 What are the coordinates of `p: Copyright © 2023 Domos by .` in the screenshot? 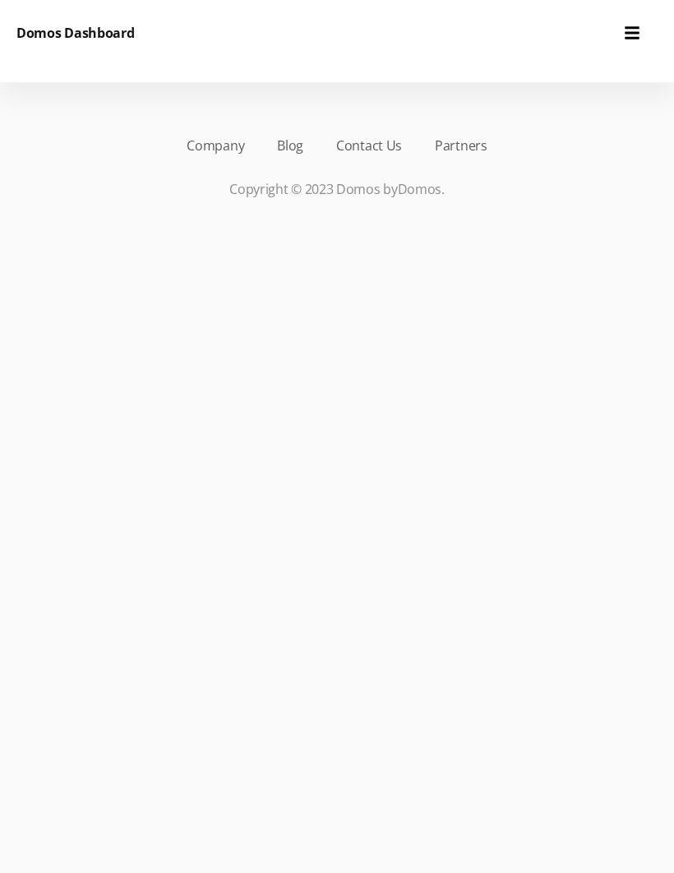 It's located at (337, 189).